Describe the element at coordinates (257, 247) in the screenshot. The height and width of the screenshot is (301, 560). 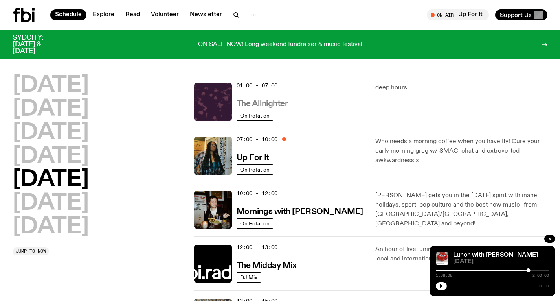
I see `span: 12:00 - 13:00` at that location.